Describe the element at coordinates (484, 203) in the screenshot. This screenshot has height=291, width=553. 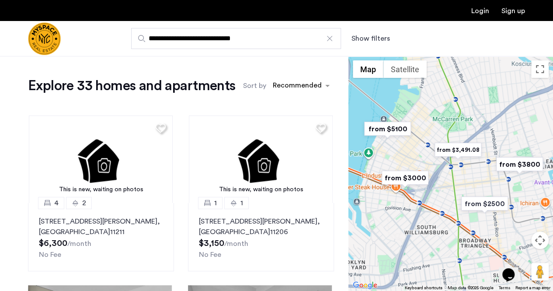
I see `div: from $2500` at that location.